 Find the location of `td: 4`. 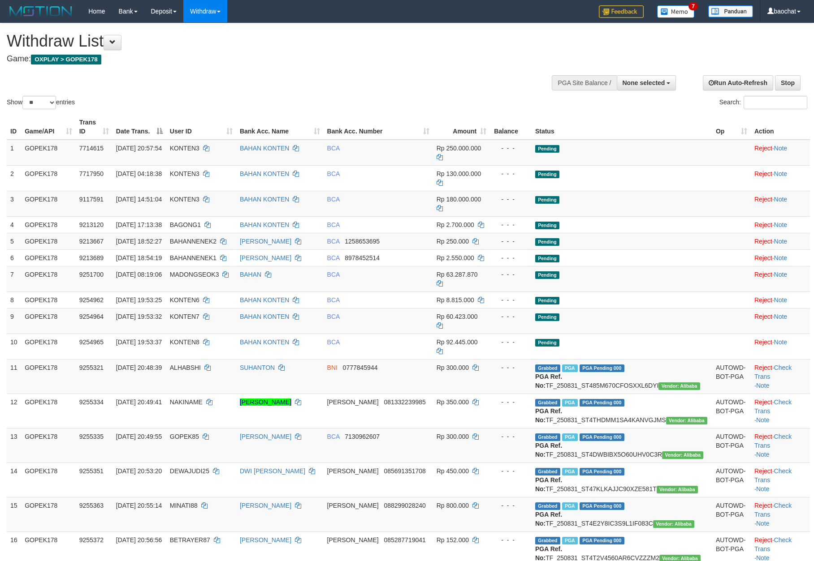

td: 4 is located at coordinates (14, 224).